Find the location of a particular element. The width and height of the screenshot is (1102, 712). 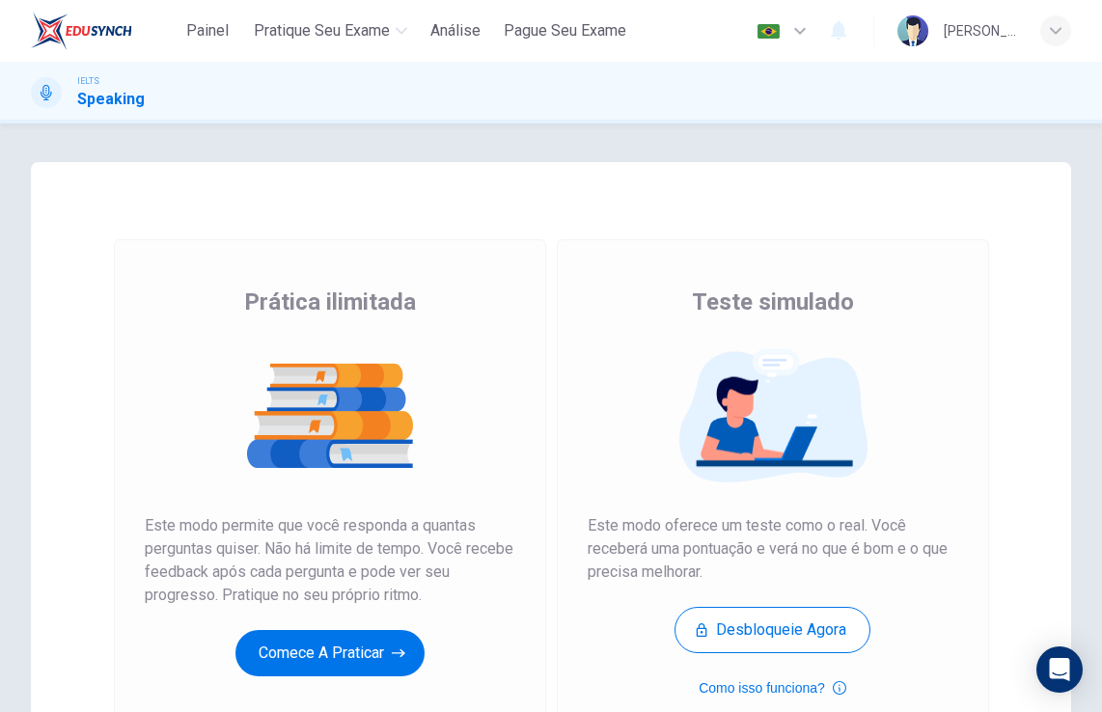

button: Pratique seu exame is located at coordinates (330, 31).